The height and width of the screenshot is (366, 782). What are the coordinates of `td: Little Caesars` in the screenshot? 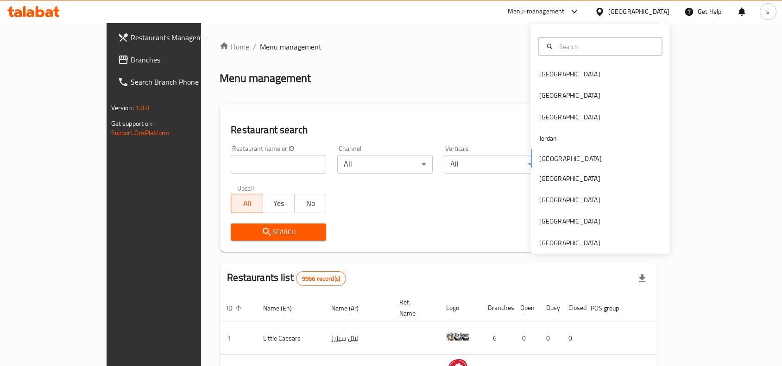 It's located at (289, 338).